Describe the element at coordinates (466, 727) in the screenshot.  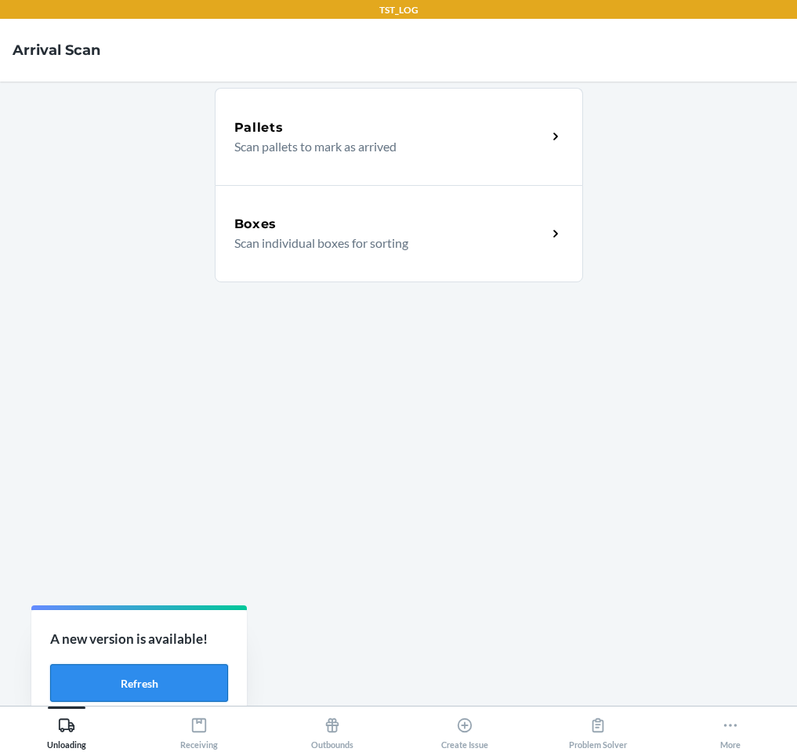
I see `button: Create Issue` at that location.